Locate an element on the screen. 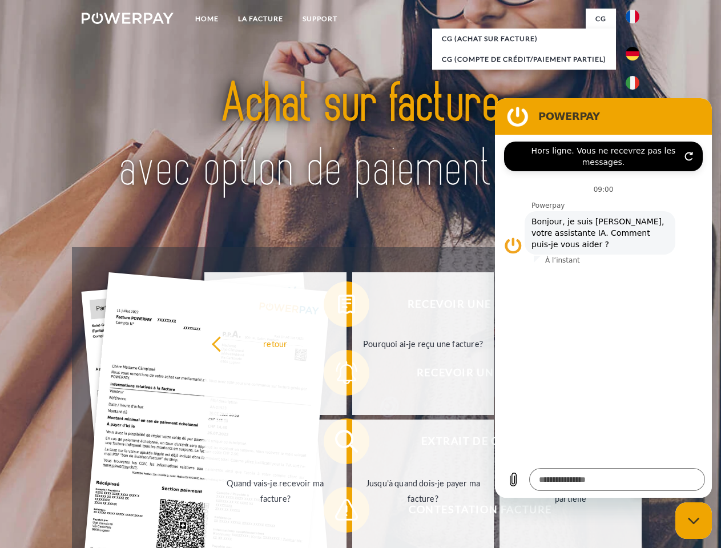 The width and height of the screenshot is (721, 548). a: Support is located at coordinates (320, 19).